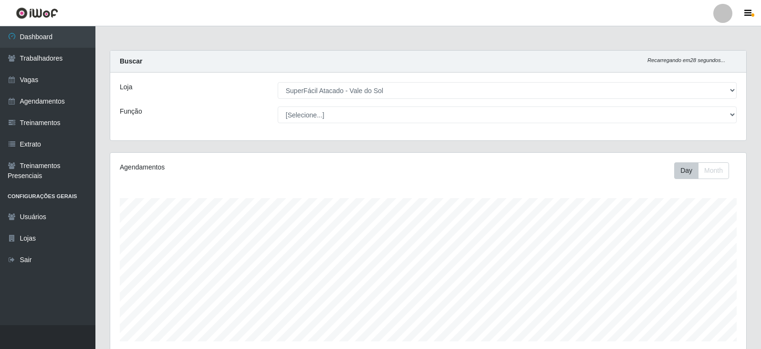 The height and width of the screenshot is (349, 761). What do you see at coordinates (705, 170) in the screenshot?
I see `div: Toolbar with button groups` at bounding box center [705, 170].